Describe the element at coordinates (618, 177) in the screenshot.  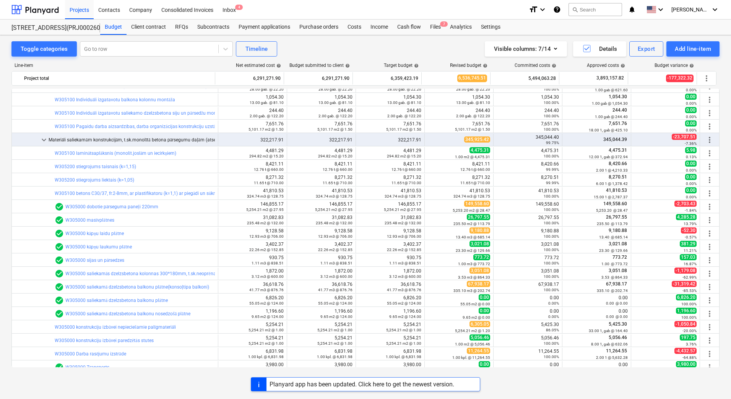
I see `span: 8,270.51` at that location.